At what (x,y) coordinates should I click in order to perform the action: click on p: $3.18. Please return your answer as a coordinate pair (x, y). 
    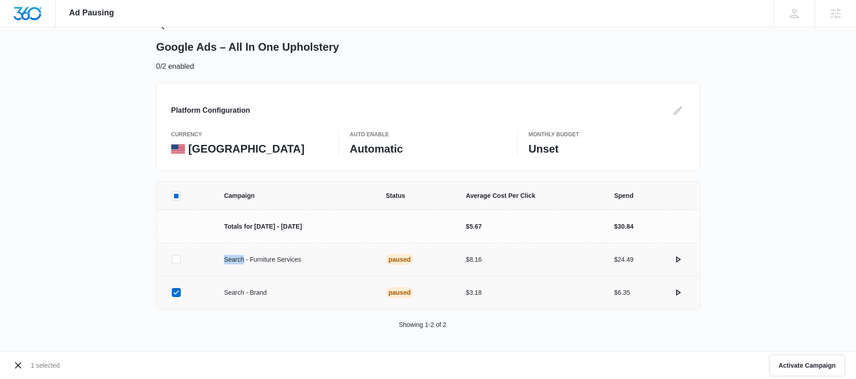
    Looking at the image, I should click on (529, 293).